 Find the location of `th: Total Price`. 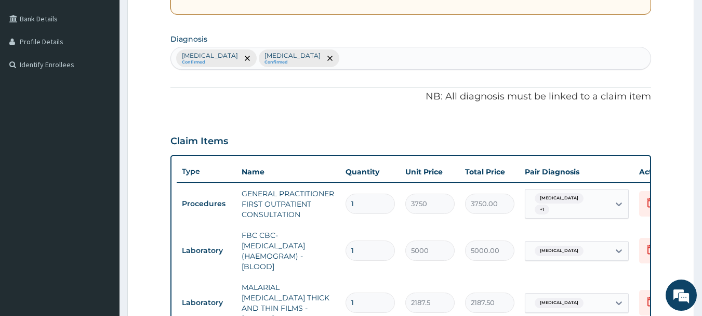

th: Total Price is located at coordinates (490, 172).